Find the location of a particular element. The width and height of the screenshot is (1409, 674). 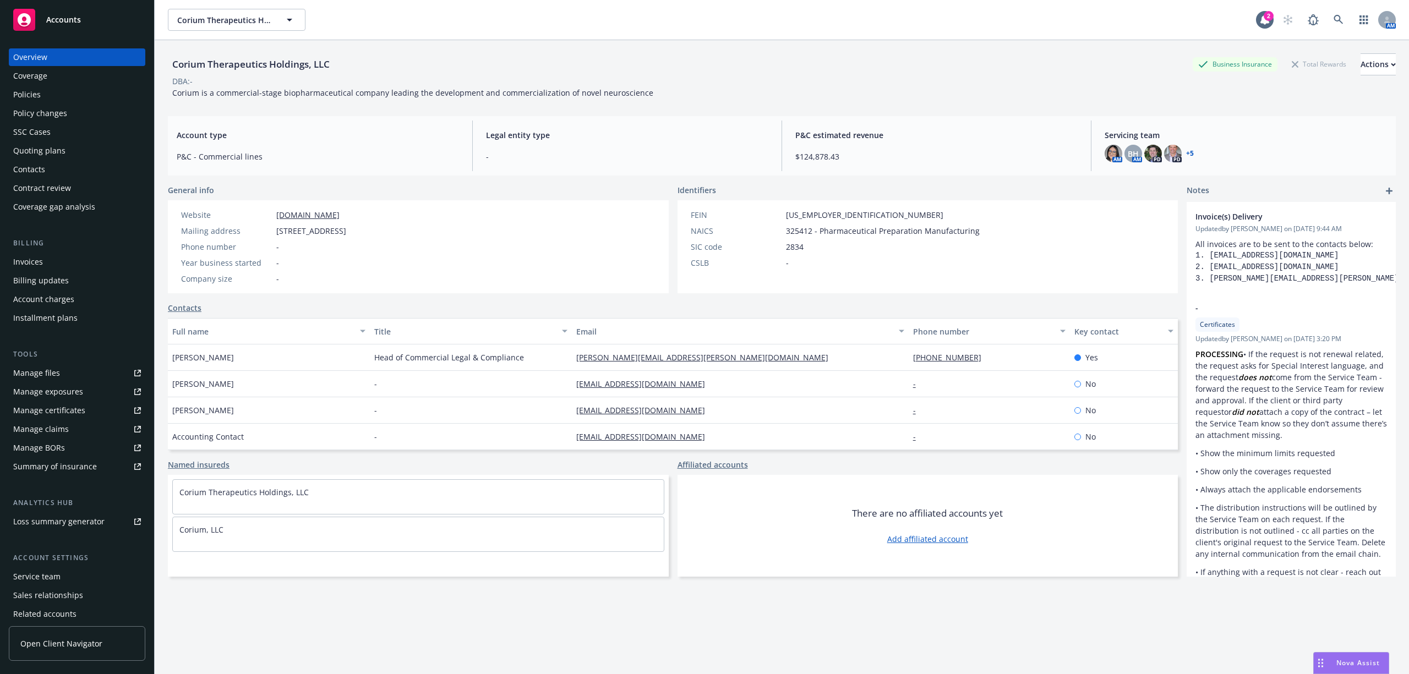

p: • If the request is not renewal related, the request asks for Special Interest language, and the ... is located at coordinates (1291, 395).